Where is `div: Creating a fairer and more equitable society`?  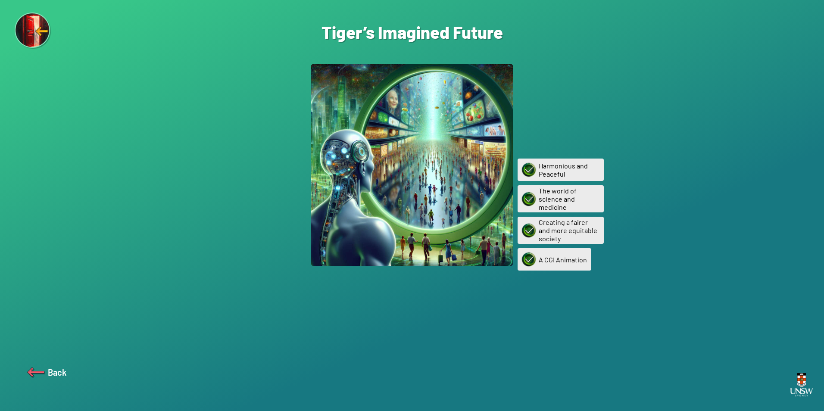 div: Creating a fairer and more equitable society is located at coordinates (561, 230).